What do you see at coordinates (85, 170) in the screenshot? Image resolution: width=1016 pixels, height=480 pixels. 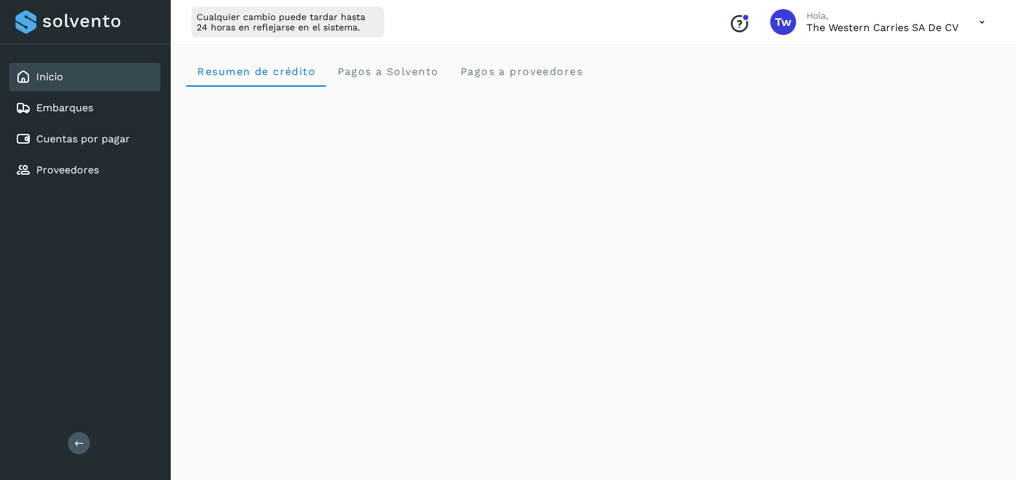 I see `div: Proveedores` at bounding box center [85, 170].